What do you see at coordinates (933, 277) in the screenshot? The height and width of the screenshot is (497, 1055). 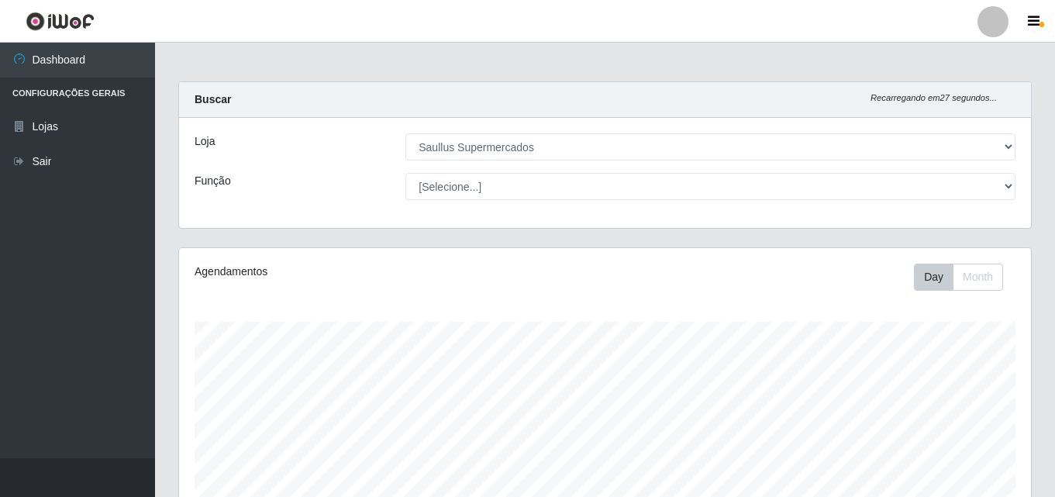 I see `button: Day` at bounding box center [933, 277].